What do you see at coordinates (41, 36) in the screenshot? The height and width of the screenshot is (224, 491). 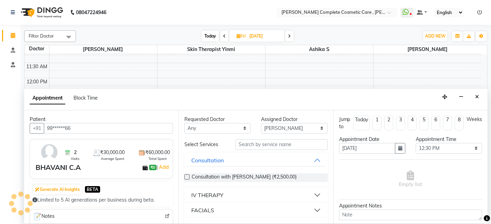 I see `span: Filter Doctor` at bounding box center [41, 36].